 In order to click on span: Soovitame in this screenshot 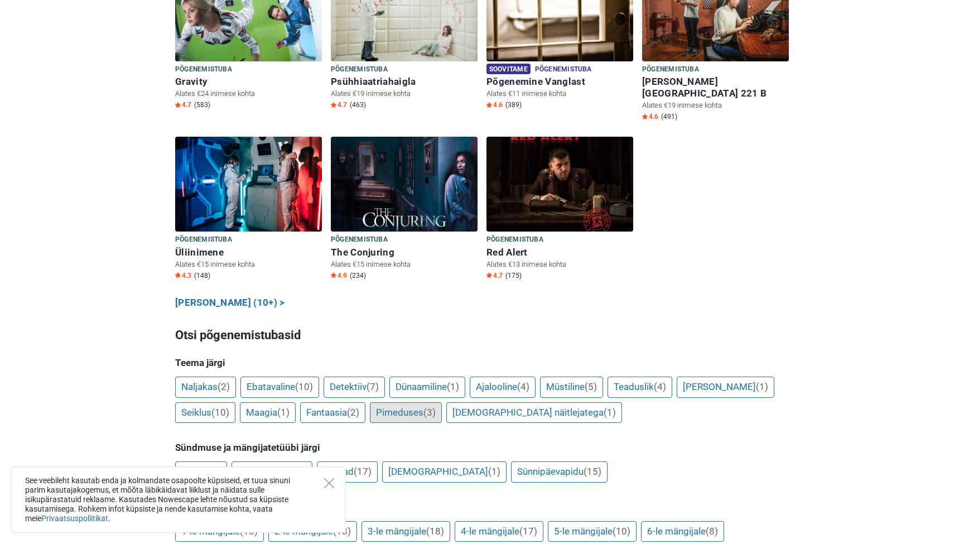, I will do `click(508, 69)`.